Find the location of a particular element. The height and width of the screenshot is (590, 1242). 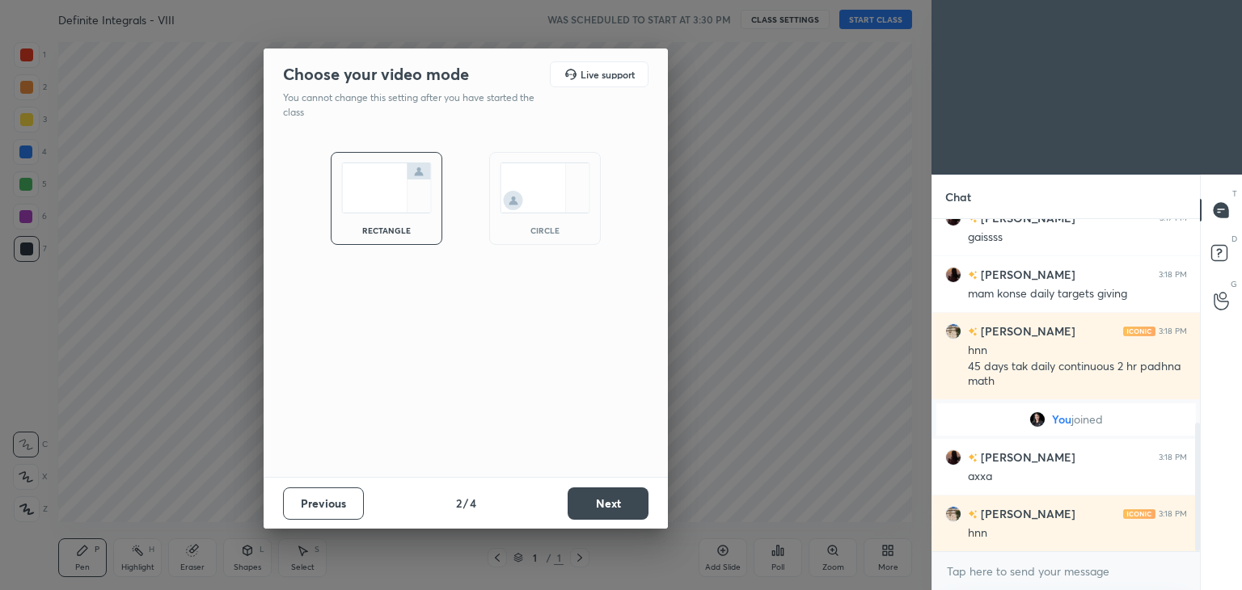

div: gaissss is located at coordinates (1077, 238).